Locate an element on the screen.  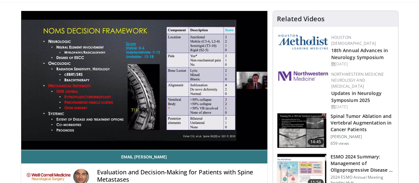
a: Updates in Neurology Symposium 2025 is located at coordinates (357, 96).